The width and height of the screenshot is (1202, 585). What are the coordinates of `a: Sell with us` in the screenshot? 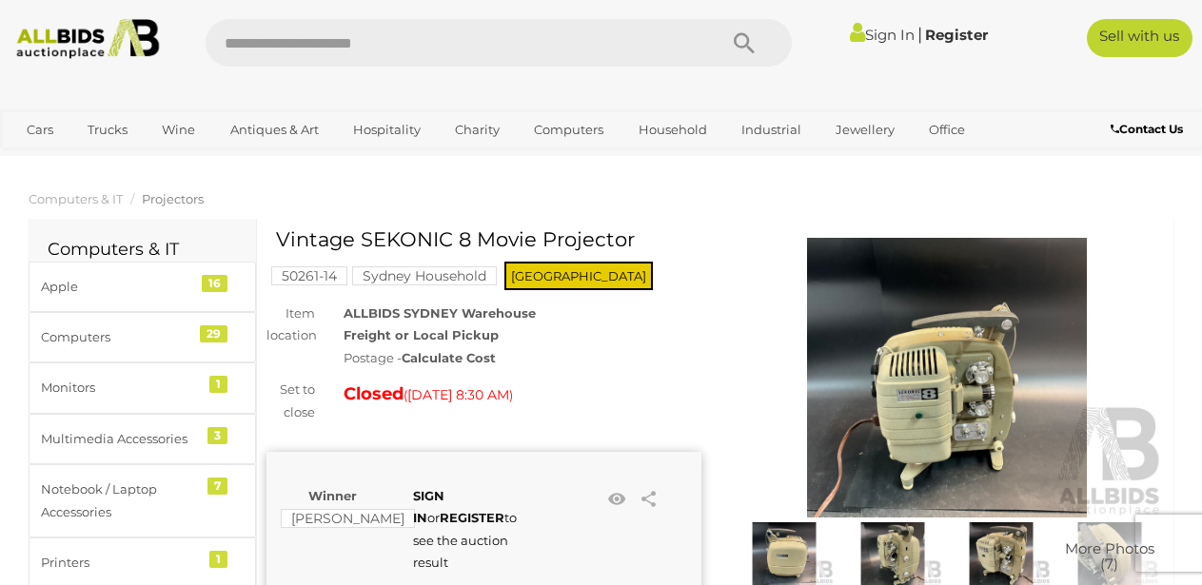 It's located at (1139, 38).